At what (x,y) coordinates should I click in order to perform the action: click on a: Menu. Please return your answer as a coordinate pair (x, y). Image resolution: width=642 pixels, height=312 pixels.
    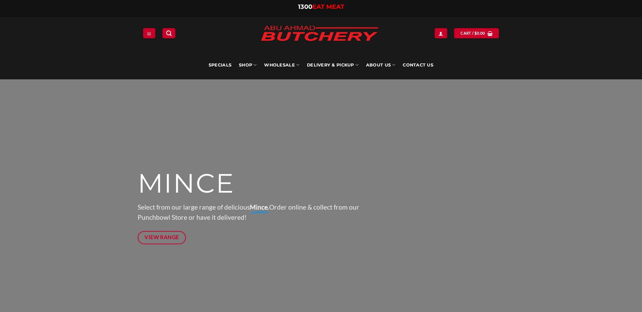
    Looking at the image, I should click on (149, 33).